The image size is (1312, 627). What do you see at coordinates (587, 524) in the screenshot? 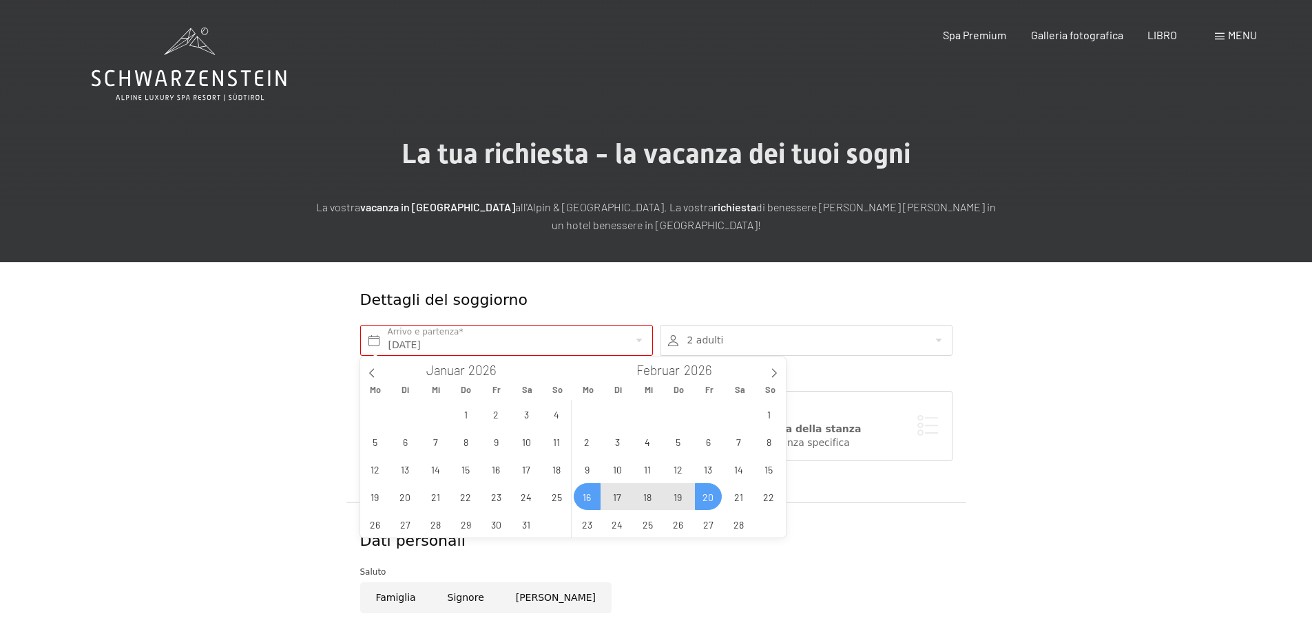
I see `span: Februar 23, 2026` at bounding box center [587, 524].